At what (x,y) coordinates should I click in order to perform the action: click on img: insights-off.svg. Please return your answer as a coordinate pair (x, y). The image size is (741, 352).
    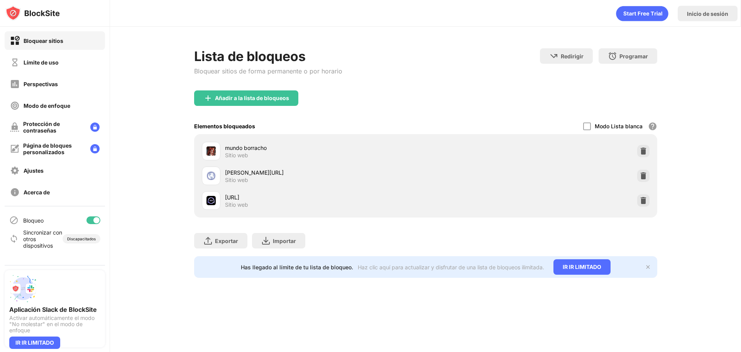
    Looking at the image, I should click on (15, 84).